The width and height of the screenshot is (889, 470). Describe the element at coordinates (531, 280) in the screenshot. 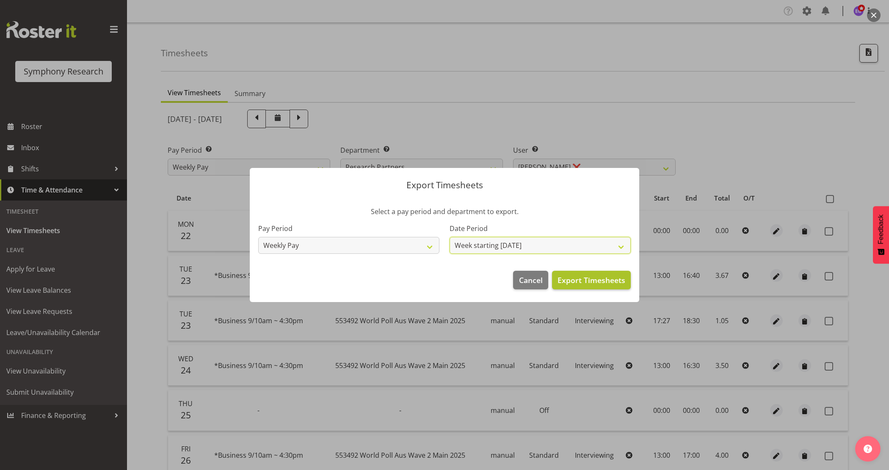

I see `span: Cancel` at that location.